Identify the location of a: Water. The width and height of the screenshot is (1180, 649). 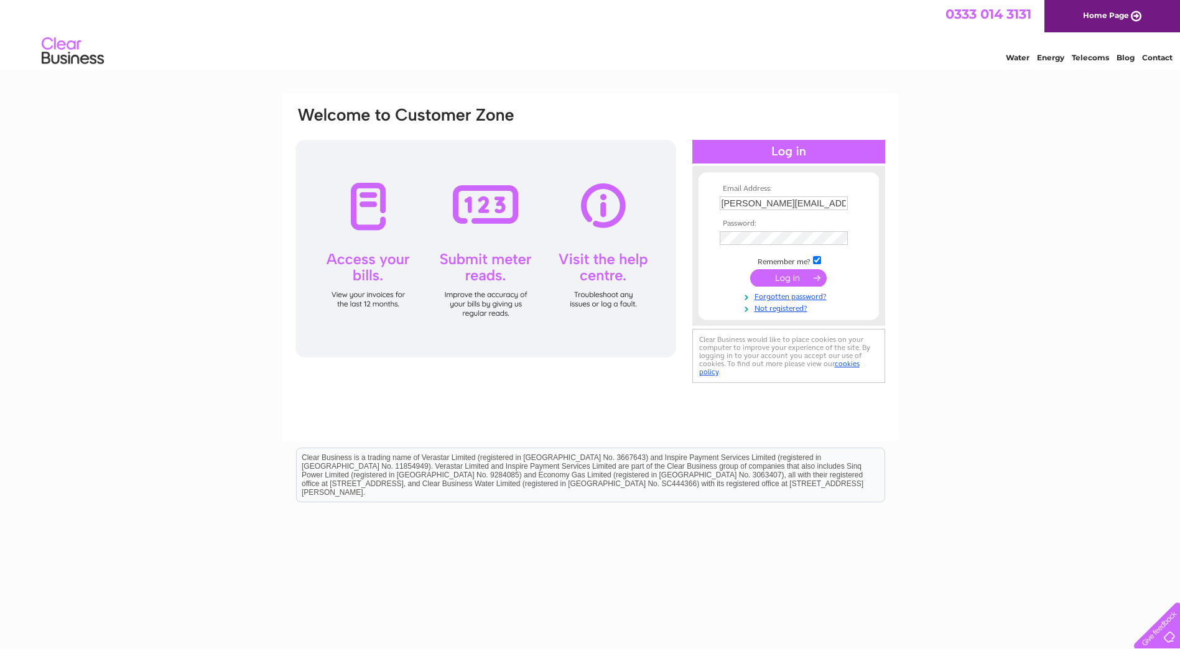
(1017, 57).